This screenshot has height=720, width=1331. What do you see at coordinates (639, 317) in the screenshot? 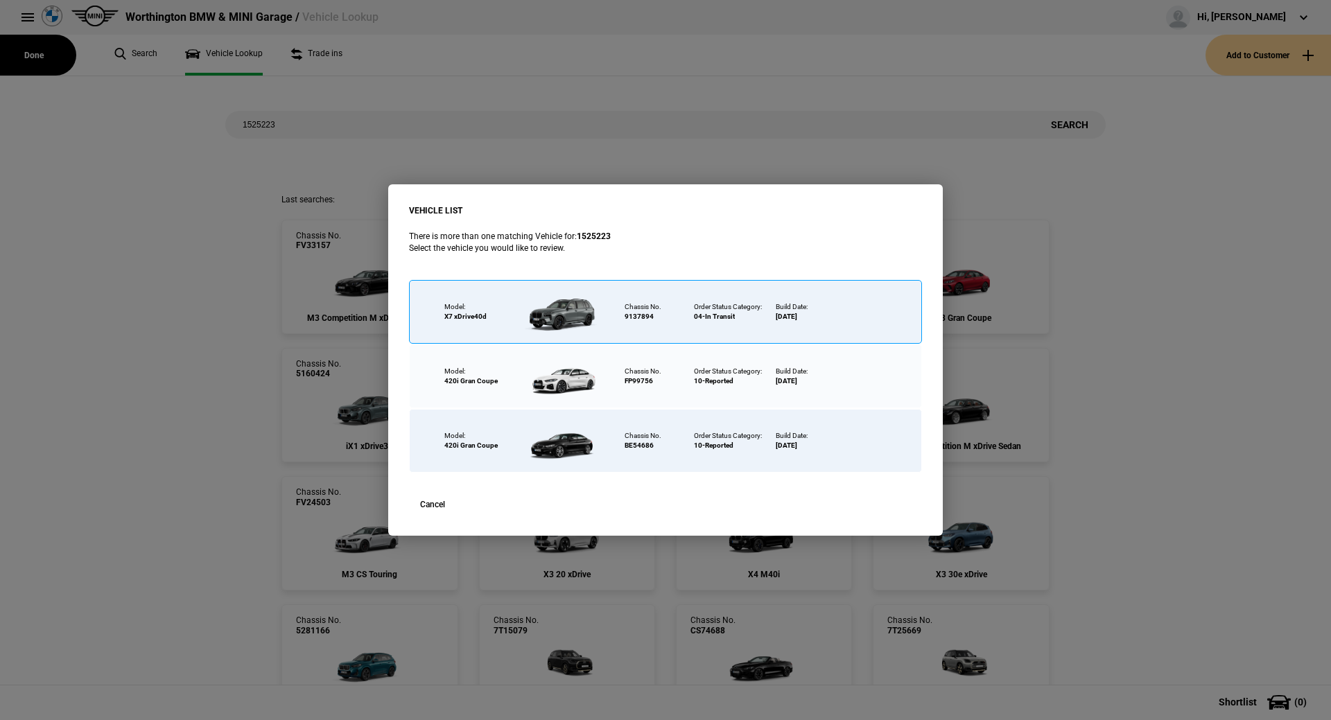
I see `div: 9137894` at bounding box center [639, 317].